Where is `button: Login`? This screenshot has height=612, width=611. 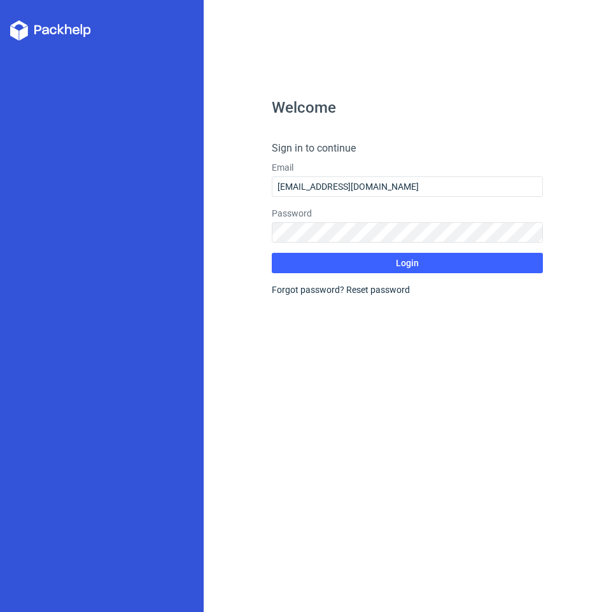 button: Login is located at coordinates (408, 263).